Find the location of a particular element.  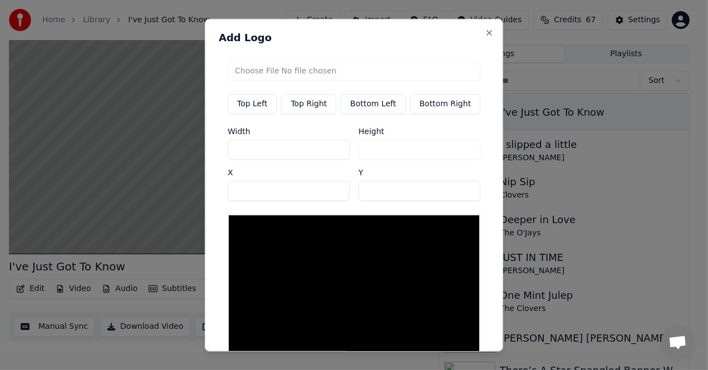

button: Bottom Left is located at coordinates (373, 103).